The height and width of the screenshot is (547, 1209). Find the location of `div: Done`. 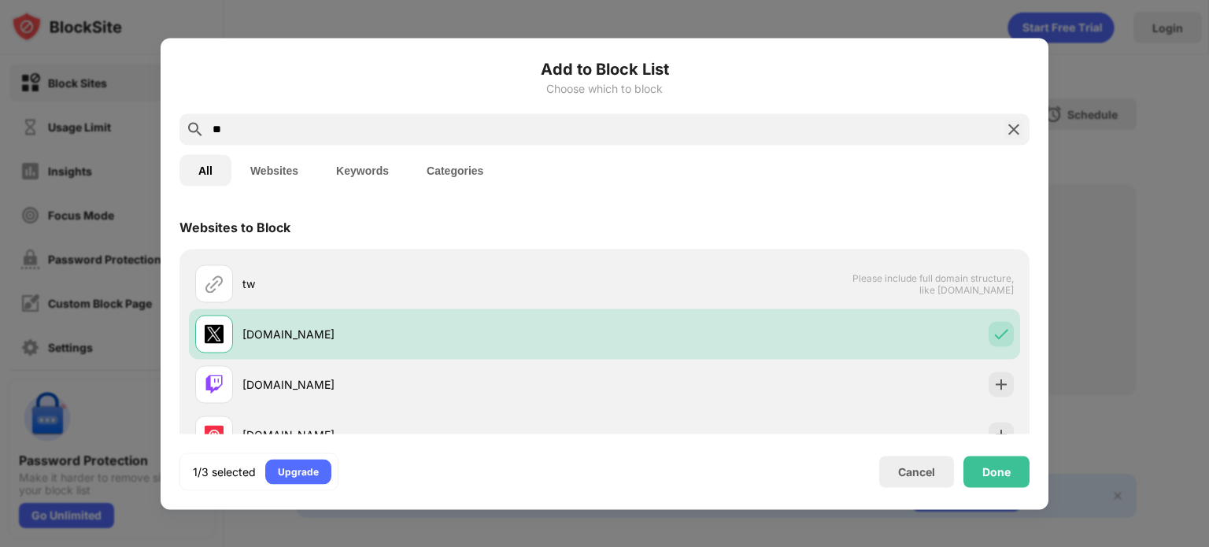

div: Done is located at coordinates (997, 472).